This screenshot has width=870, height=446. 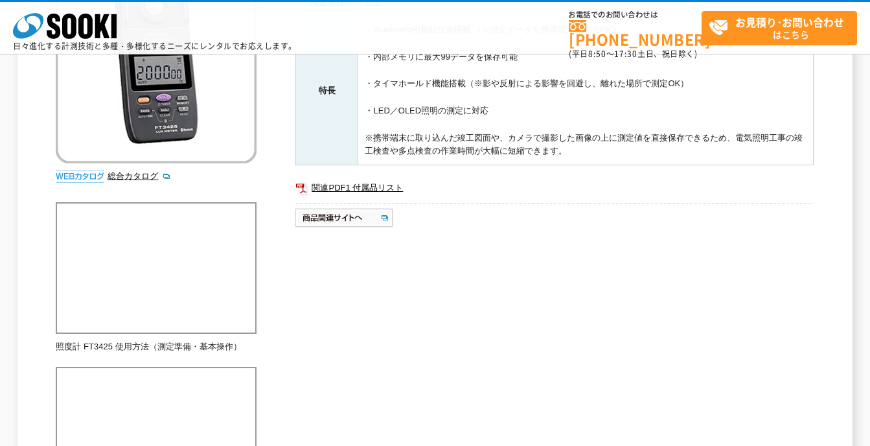 I want to click on p: 日々進化する計測技術と多種・多様化するニーズにレンタルでお応えします。, so click(x=155, y=46).